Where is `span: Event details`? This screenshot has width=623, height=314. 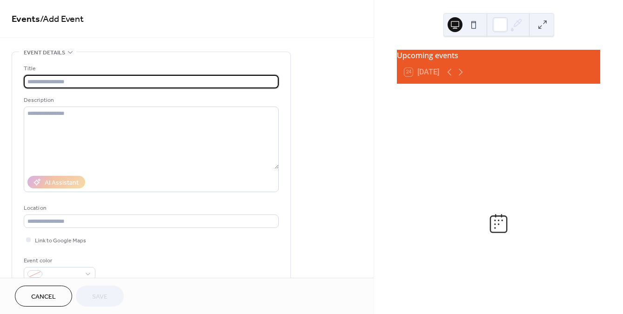 span: Event details is located at coordinates (44, 53).